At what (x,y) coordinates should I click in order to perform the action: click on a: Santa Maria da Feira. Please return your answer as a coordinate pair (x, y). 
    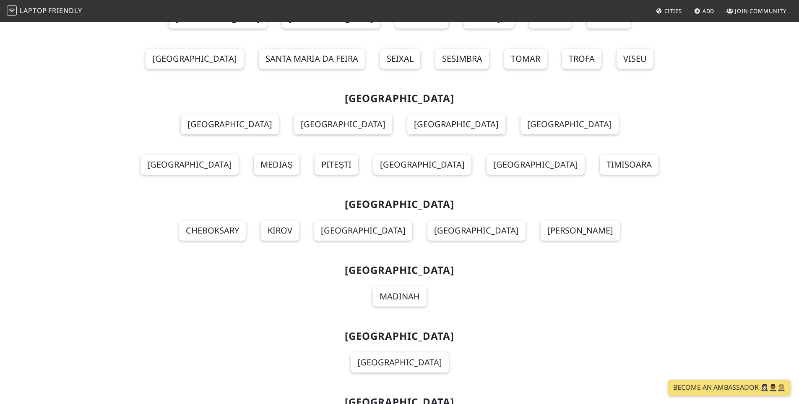
    Looking at the image, I should click on (312, 59).